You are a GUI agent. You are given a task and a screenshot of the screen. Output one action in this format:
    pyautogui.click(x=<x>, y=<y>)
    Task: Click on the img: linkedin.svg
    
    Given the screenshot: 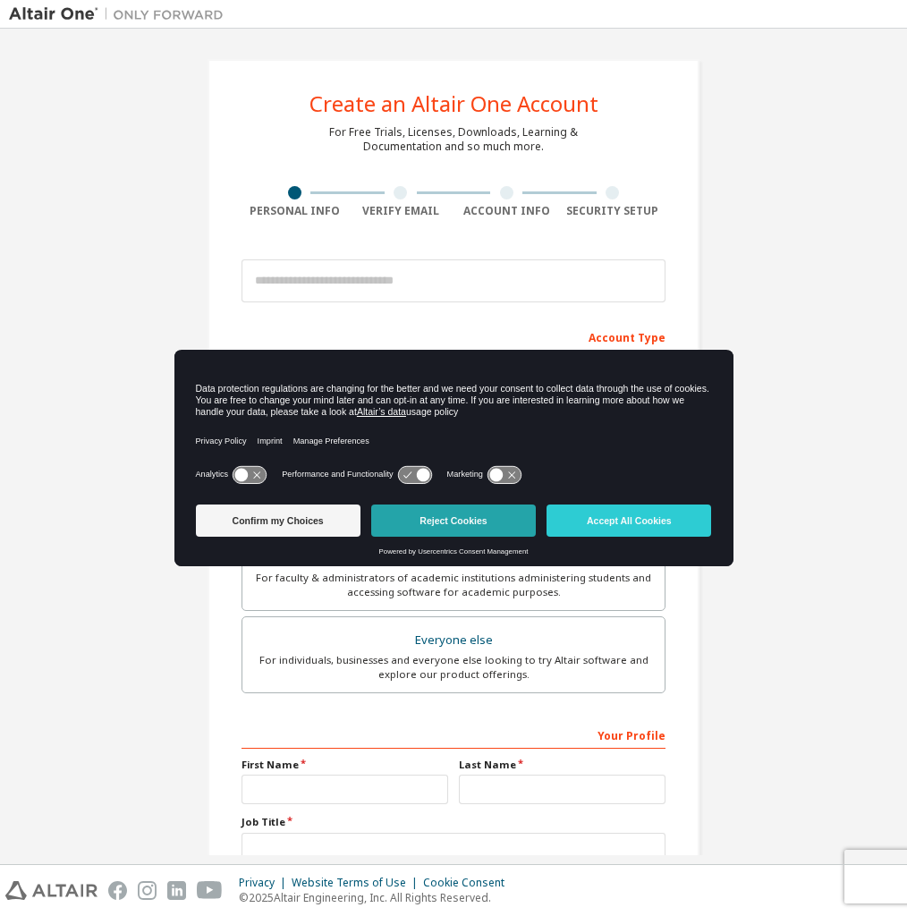 What is the action you would take?
    pyautogui.click(x=176, y=890)
    